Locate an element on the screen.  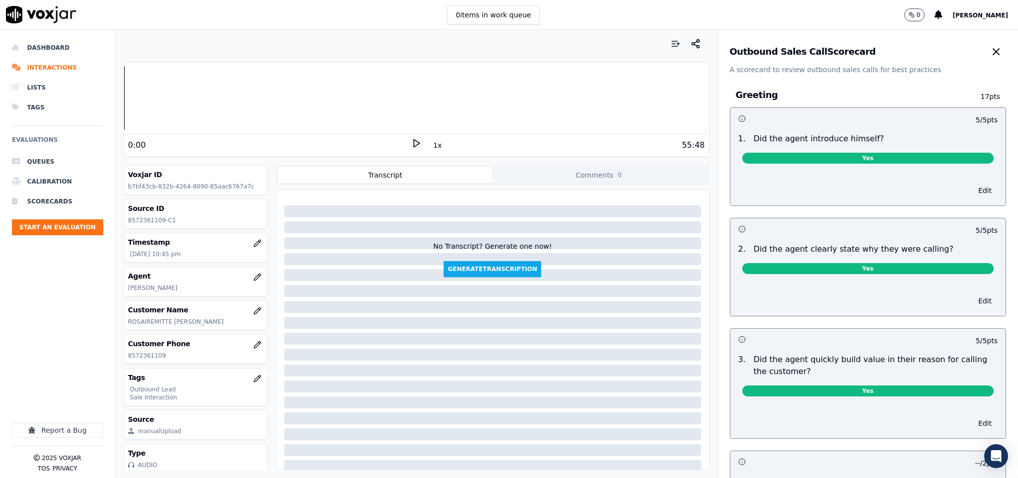
div: No Transcript? Generate one now! is located at coordinates (493, 251).